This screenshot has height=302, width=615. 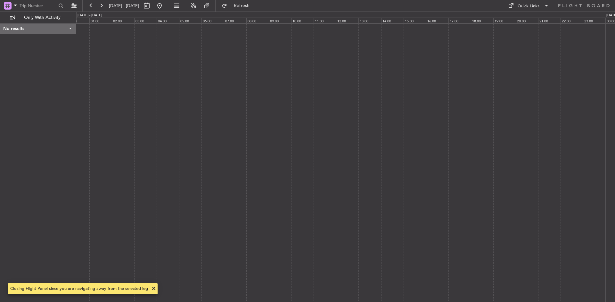 What do you see at coordinates (79, 289) in the screenshot?
I see `div: Closing Flight Panel since you are navigating away from the selected leg` at bounding box center [79, 289].